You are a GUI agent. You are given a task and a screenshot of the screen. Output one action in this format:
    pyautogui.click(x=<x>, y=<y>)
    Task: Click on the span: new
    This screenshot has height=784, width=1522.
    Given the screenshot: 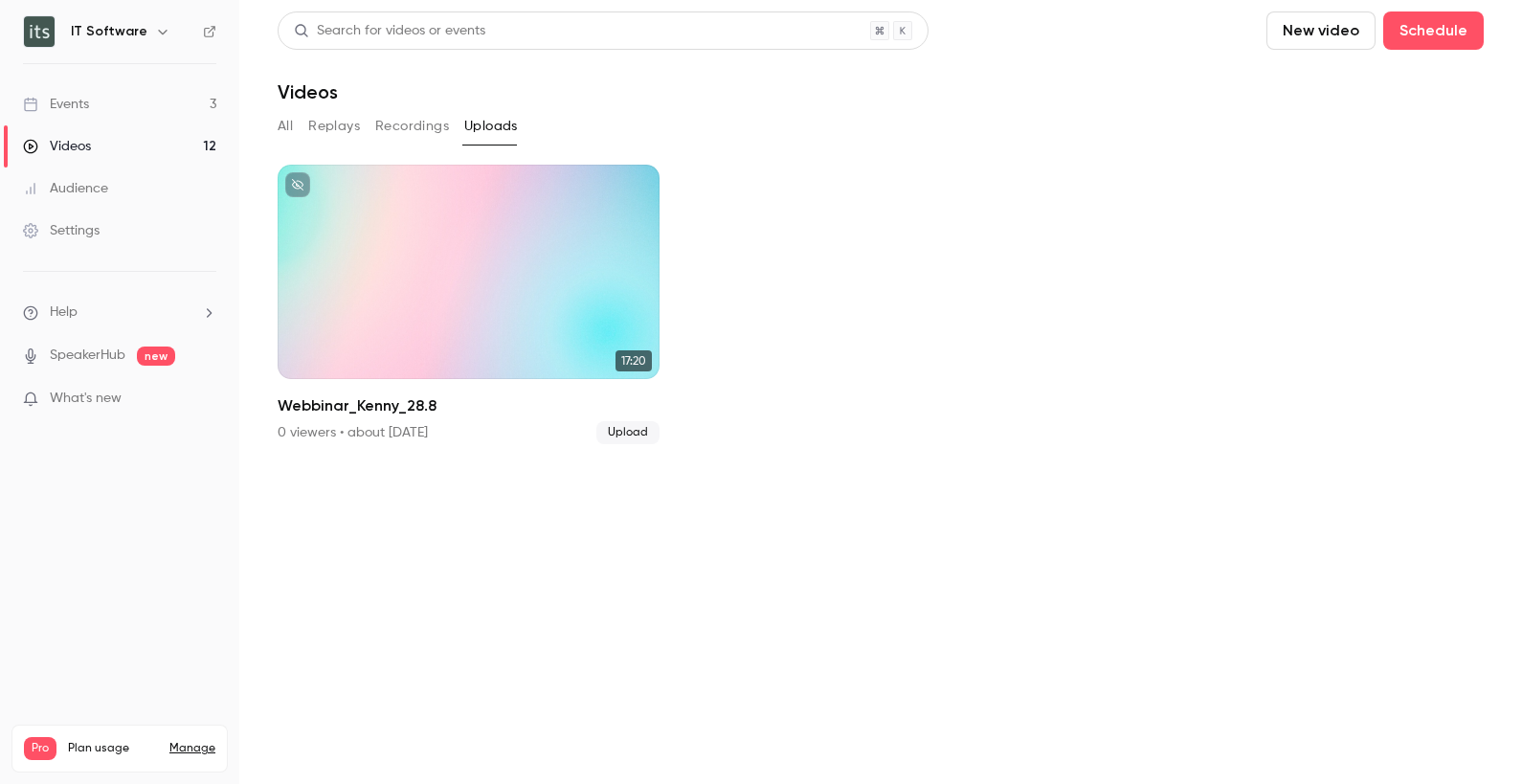 What is the action you would take?
    pyautogui.click(x=156, y=356)
    